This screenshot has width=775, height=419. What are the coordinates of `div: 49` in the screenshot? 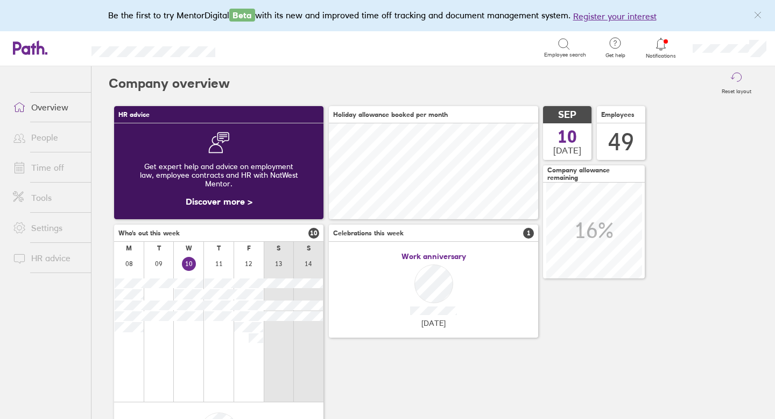 It's located at (621, 141).